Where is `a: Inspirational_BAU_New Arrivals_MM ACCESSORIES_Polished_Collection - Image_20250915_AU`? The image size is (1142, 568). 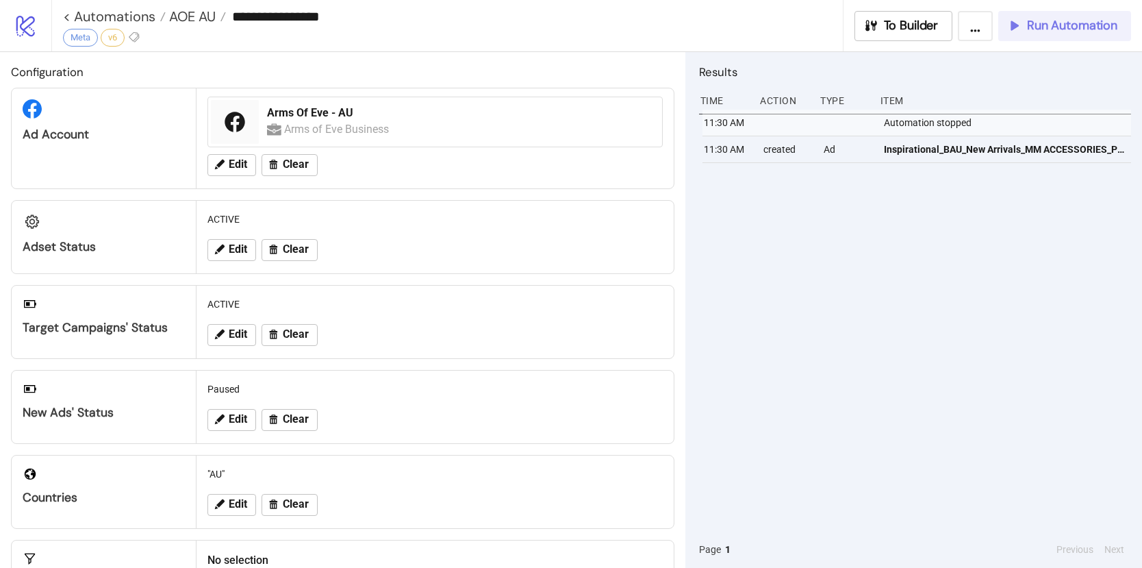 a: Inspirational_BAU_New Arrivals_MM ACCESSORIES_Polished_Collection - Image_20250915_AU is located at coordinates (1004, 149).